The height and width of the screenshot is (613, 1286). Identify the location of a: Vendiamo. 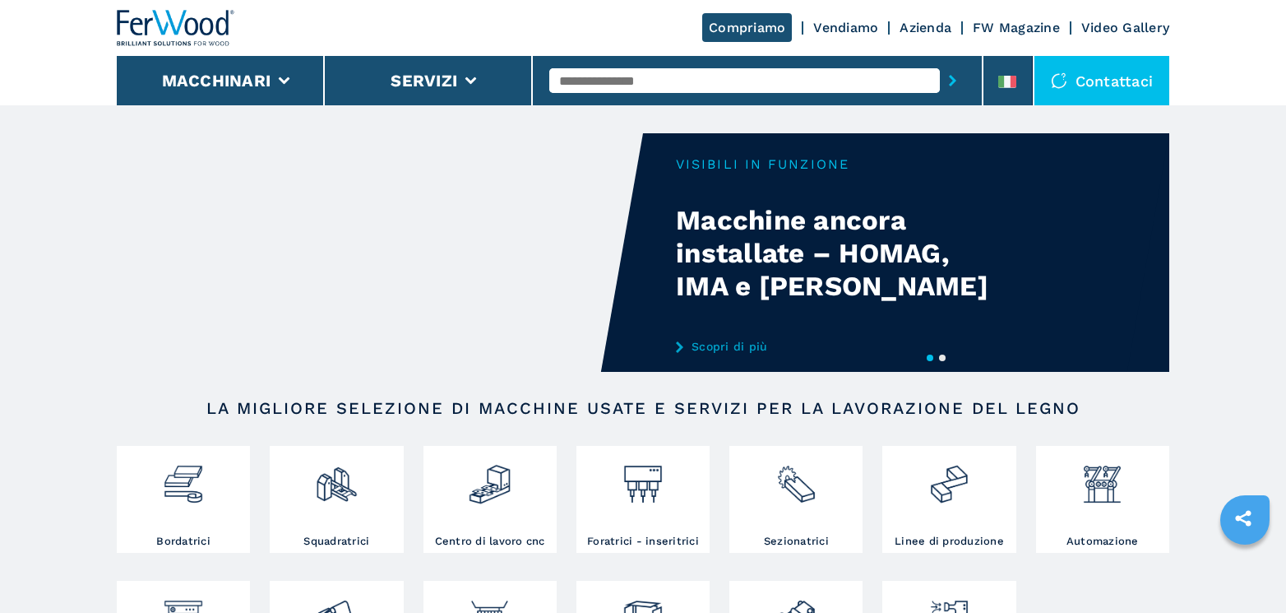
(845, 27).